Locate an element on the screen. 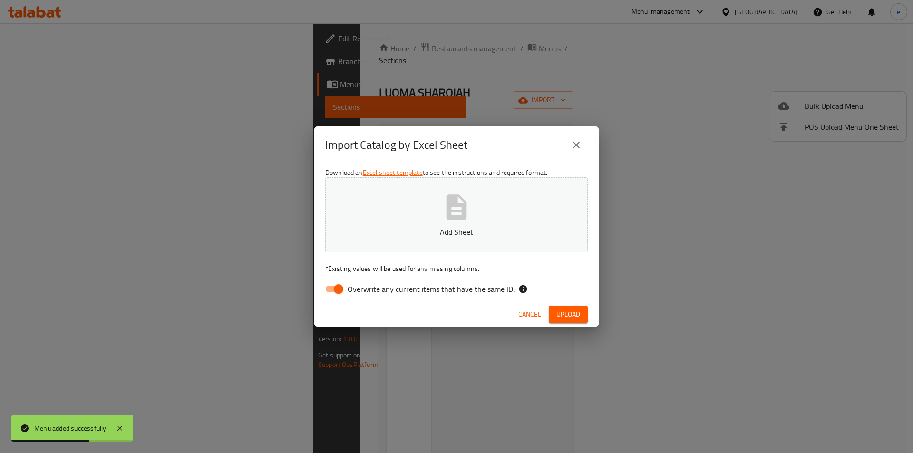 The height and width of the screenshot is (453, 913). span: Cancel is located at coordinates (530, 314).